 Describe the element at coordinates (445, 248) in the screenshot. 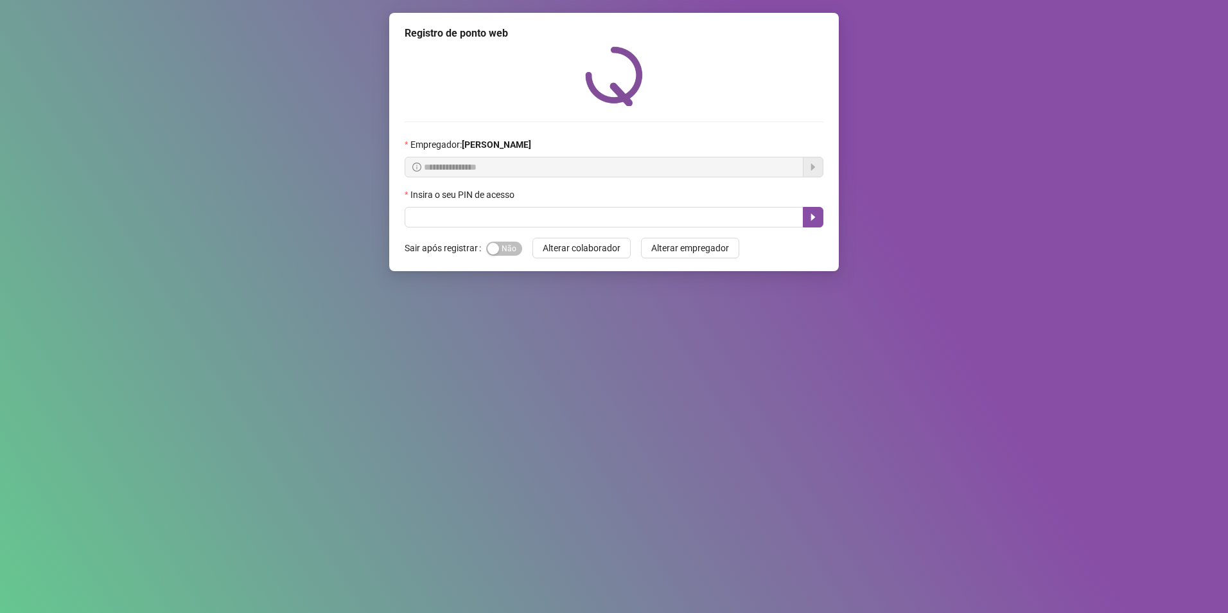

I see `label: Sair após registrar` at that location.